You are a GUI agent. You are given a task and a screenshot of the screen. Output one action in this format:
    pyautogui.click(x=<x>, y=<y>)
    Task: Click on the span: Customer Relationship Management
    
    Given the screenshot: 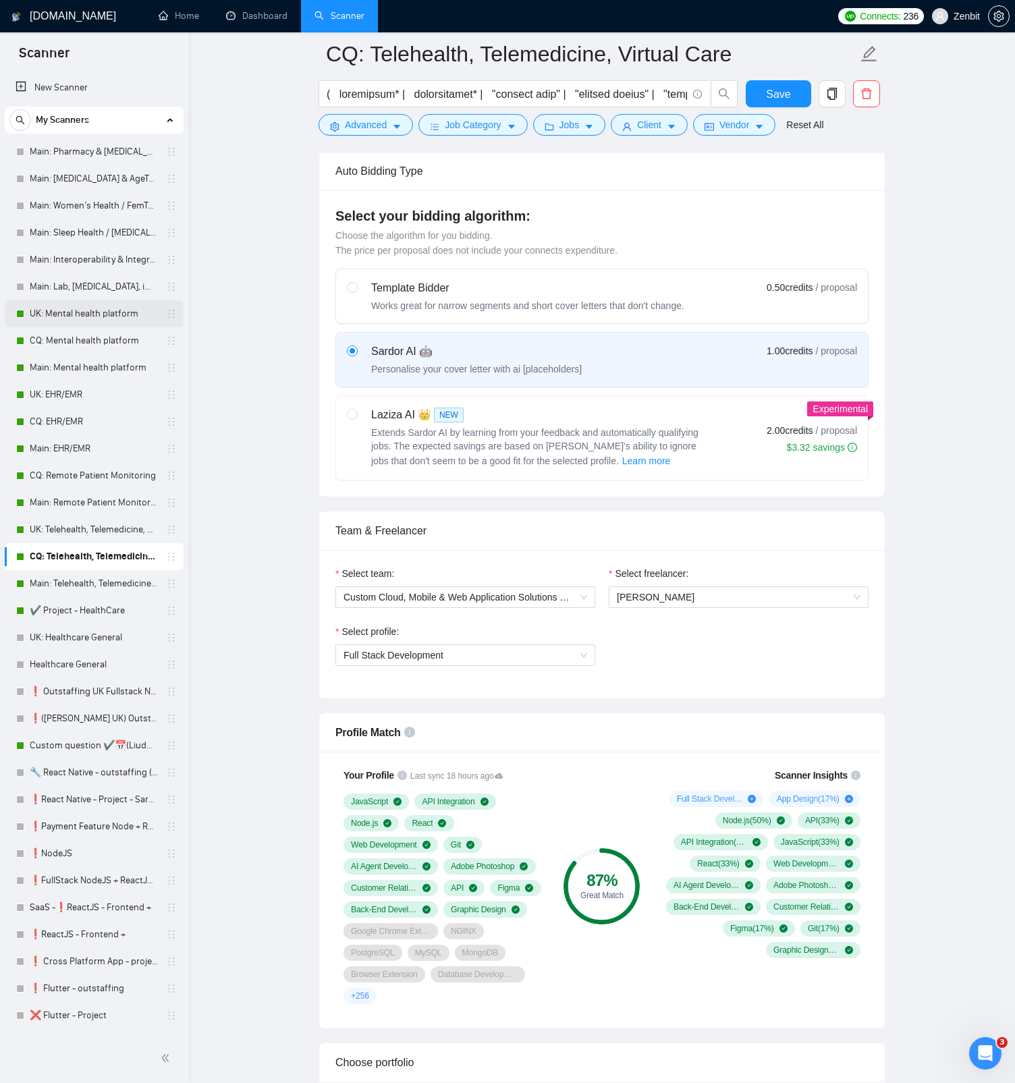 What is the action you would take?
    pyautogui.click(x=384, y=888)
    